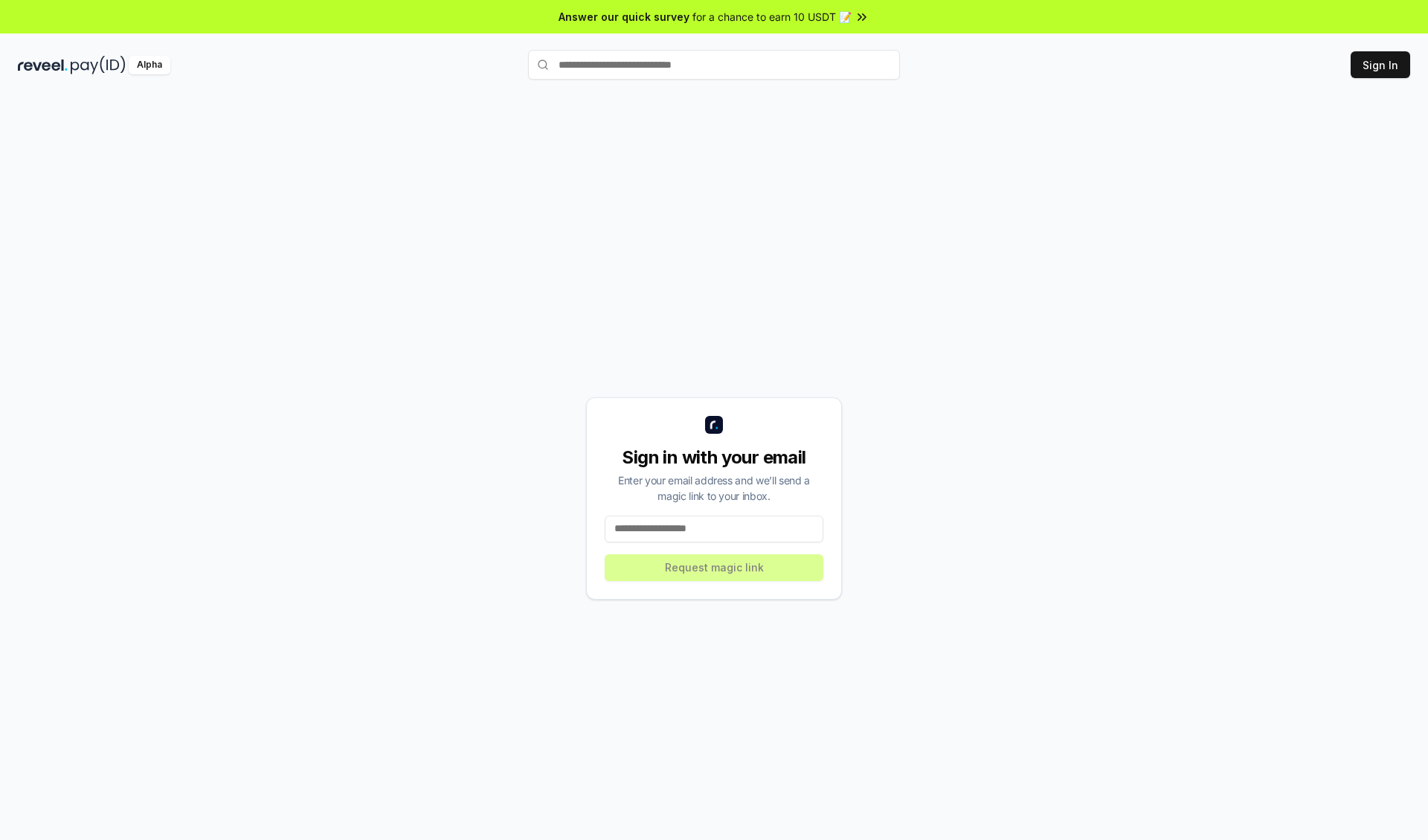 Image resolution: width=1428 pixels, height=840 pixels. What do you see at coordinates (42, 64) in the screenshot?
I see `img: reveel_dark` at bounding box center [42, 64].